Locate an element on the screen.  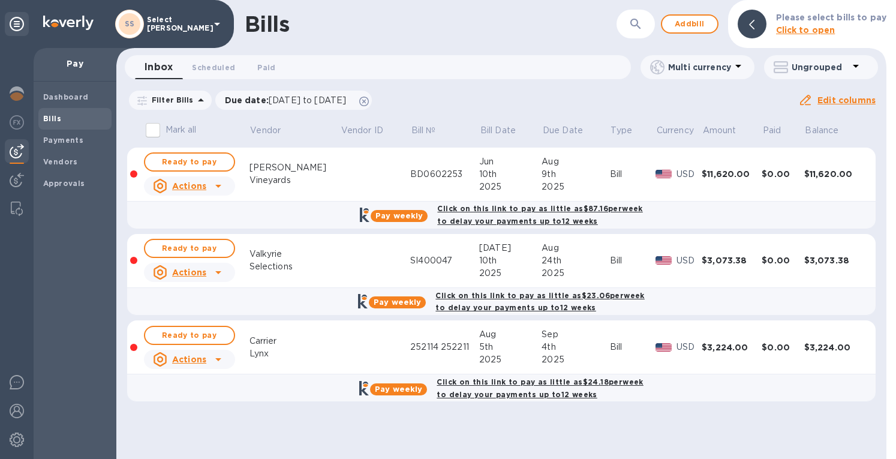
b: Click on this link to pay as little as $23.06 per week to delay your payments up to 12 weeks is located at coordinates (540, 302).